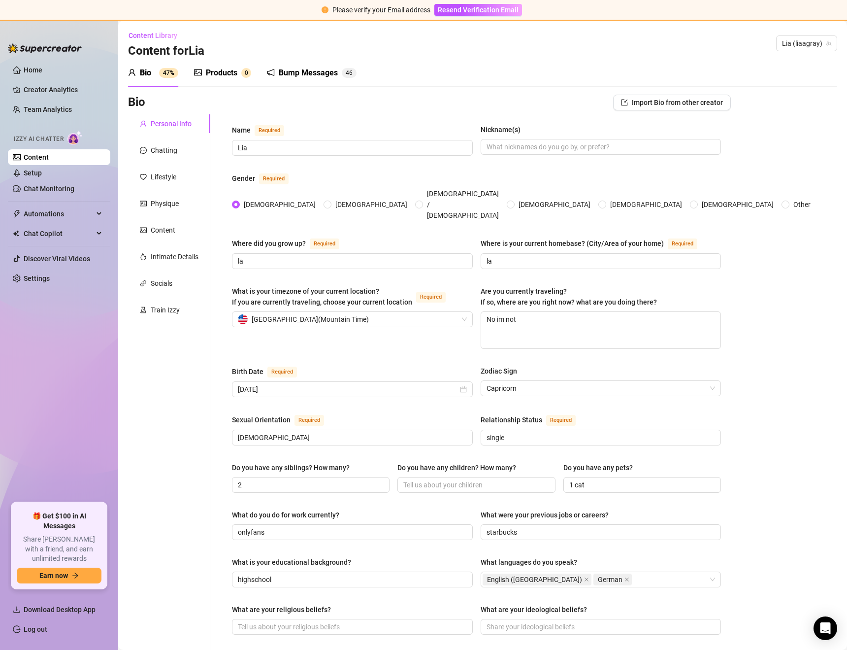 Image resolution: width=847 pixels, height=650 pixels. What do you see at coordinates (807, 43) in the screenshot?
I see `span: Lia (liaagray)` at bounding box center [807, 43].